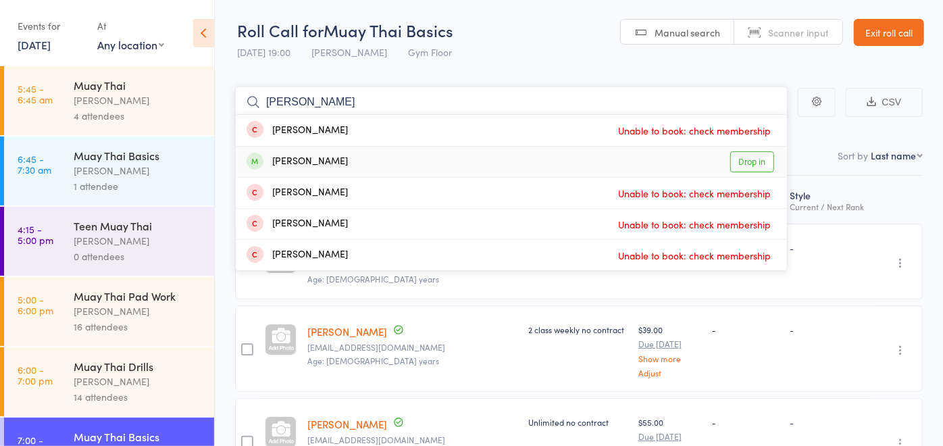 The width and height of the screenshot is (943, 446). I want to click on label: Sort by, so click(853, 155).